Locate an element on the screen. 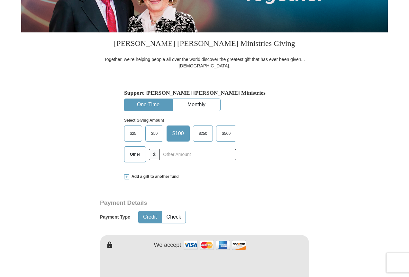 This screenshot has width=409, height=277. button: Check is located at coordinates (174, 217).